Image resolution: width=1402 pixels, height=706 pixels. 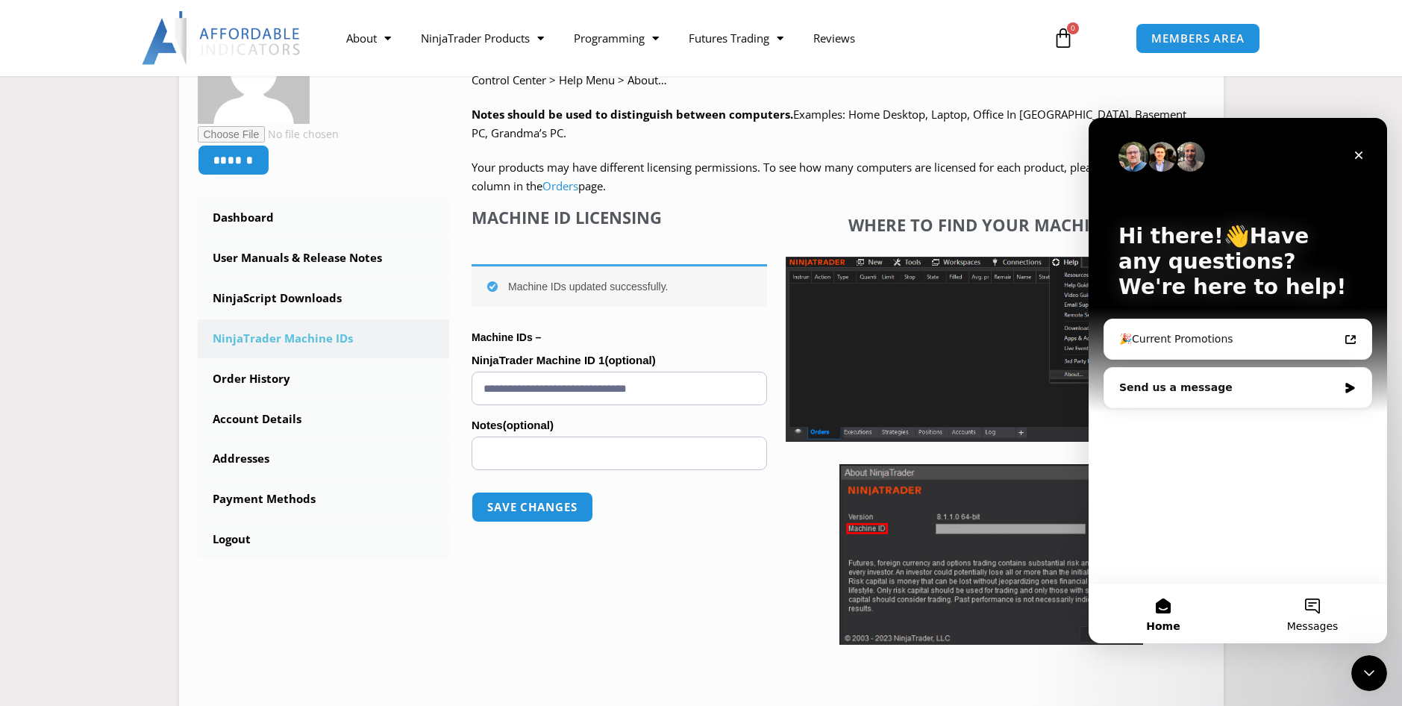 What do you see at coordinates (324, 459) in the screenshot?
I see `a: Addresses` at bounding box center [324, 459].